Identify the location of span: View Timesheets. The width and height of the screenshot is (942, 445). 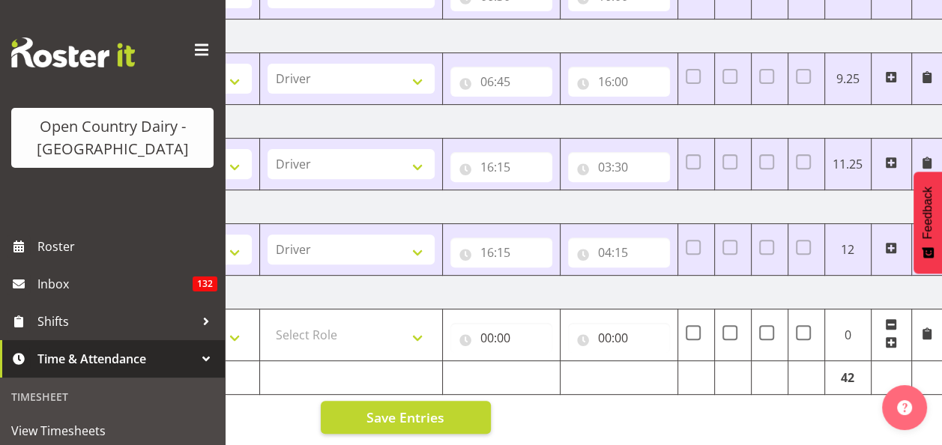
(112, 431).